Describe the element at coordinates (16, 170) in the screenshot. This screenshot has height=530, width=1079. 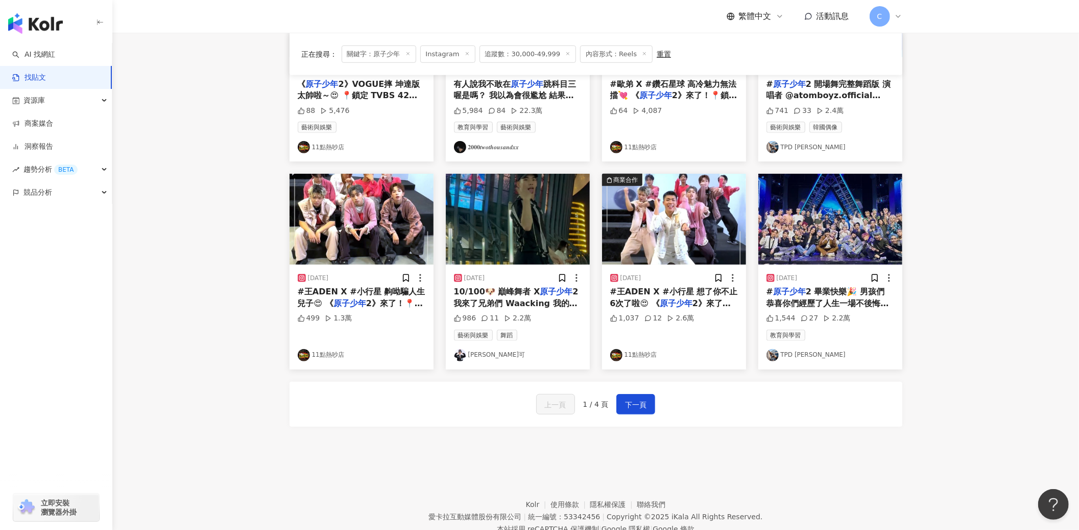
I see `span: rise` at that location.